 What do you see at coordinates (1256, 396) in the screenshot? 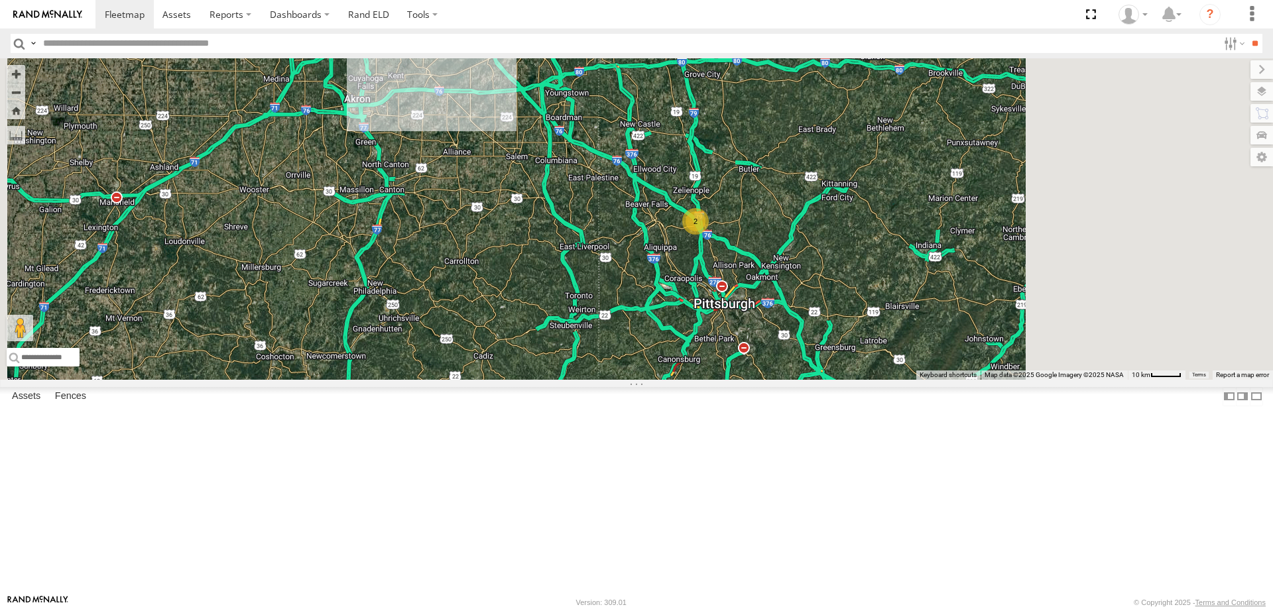
I see `label: Hide Summary Table` at bounding box center [1256, 396].